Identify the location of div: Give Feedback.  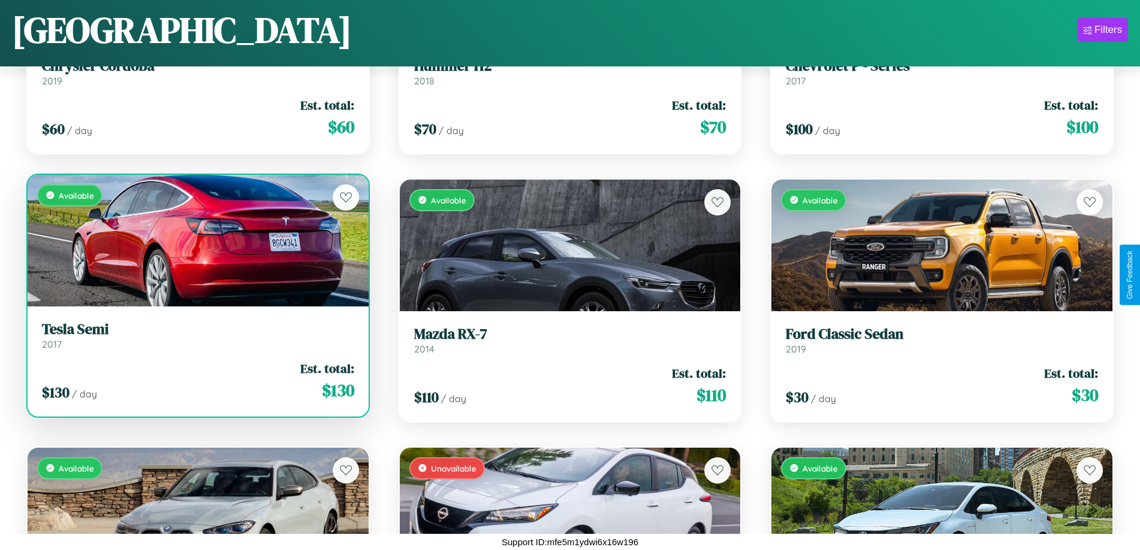
(1130, 275).